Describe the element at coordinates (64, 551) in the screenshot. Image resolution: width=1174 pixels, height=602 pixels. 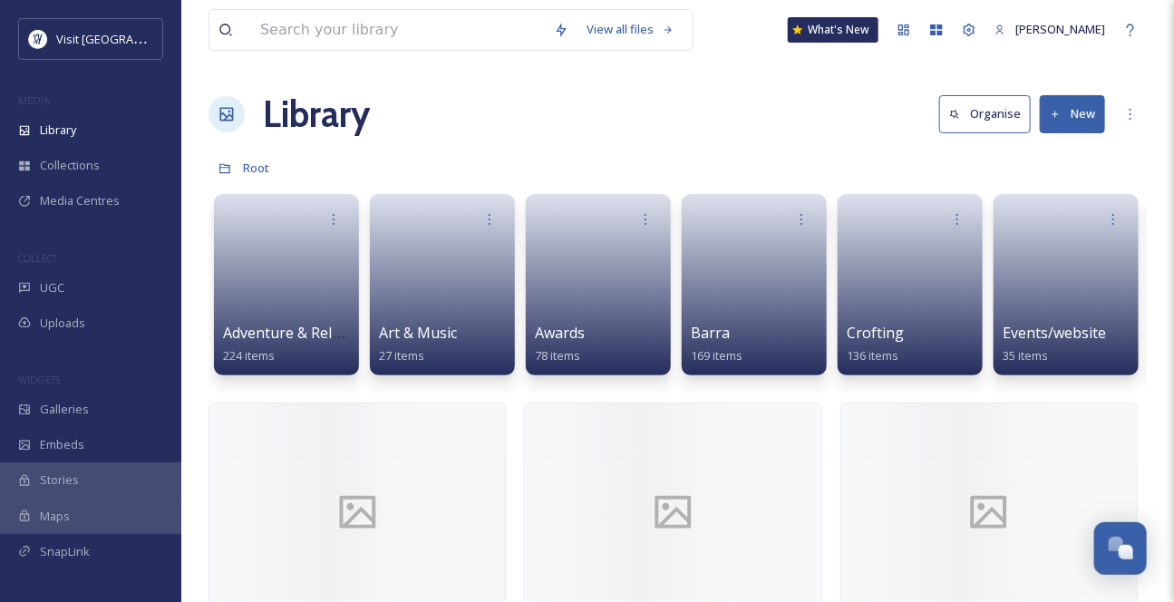
I see `span: SnapLink` at that location.